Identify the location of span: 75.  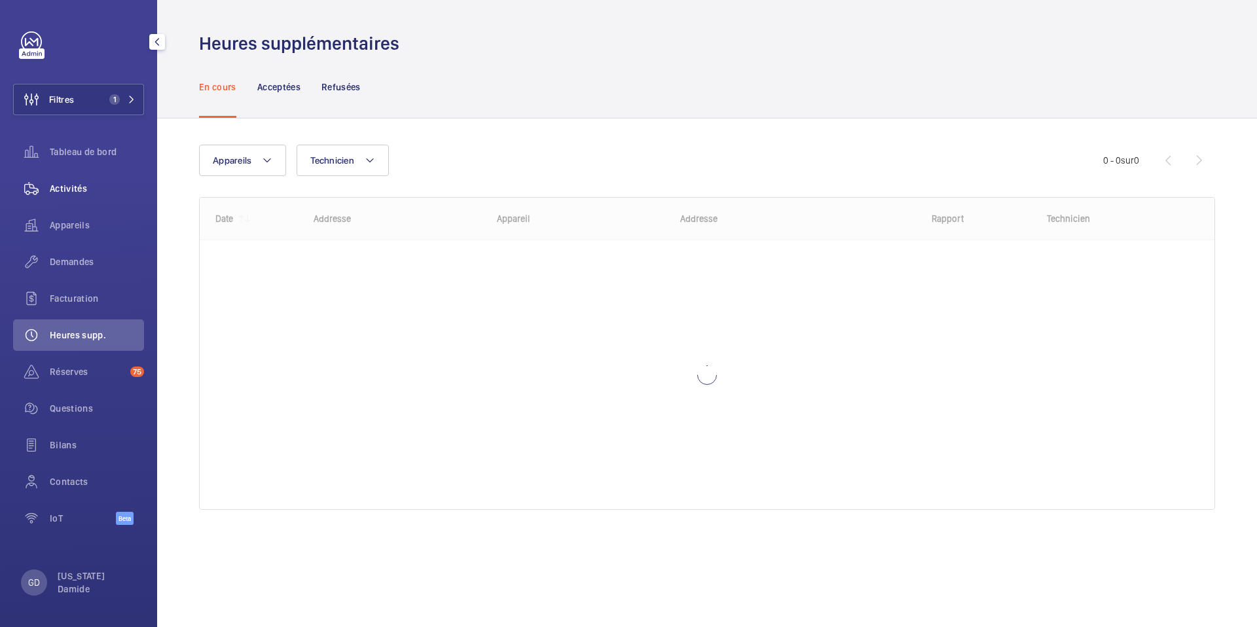
(137, 372).